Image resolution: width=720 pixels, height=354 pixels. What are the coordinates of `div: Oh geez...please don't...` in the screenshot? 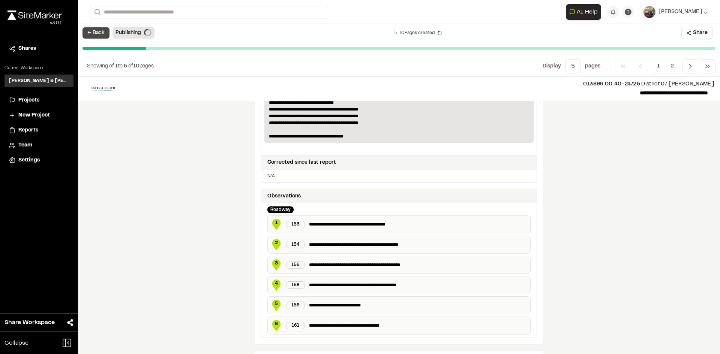 It's located at (34, 23).